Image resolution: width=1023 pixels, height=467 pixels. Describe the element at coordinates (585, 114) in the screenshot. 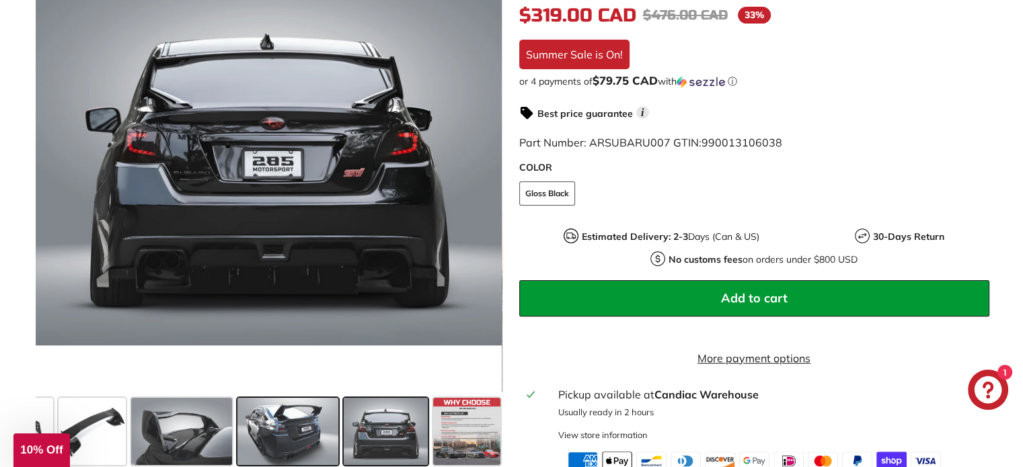

I see `strong: Best price guarantee` at that location.